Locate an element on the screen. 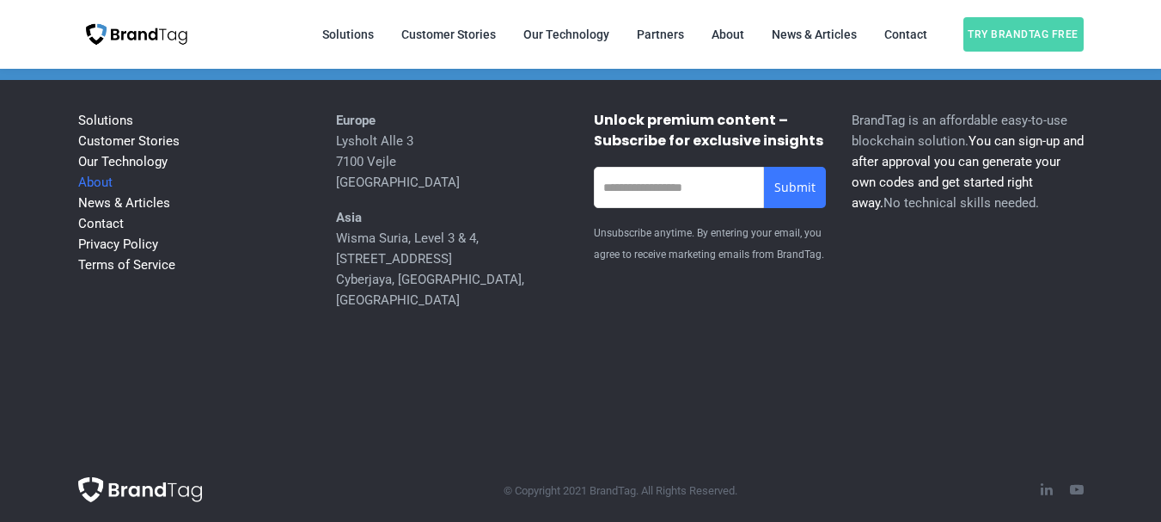 This screenshot has height=522, width=1161. a: Contact is located at coordinates (101, 223).